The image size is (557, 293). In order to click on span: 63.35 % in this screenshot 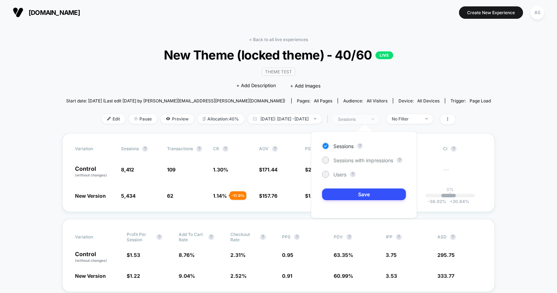, I will do `click(344, 255)`.